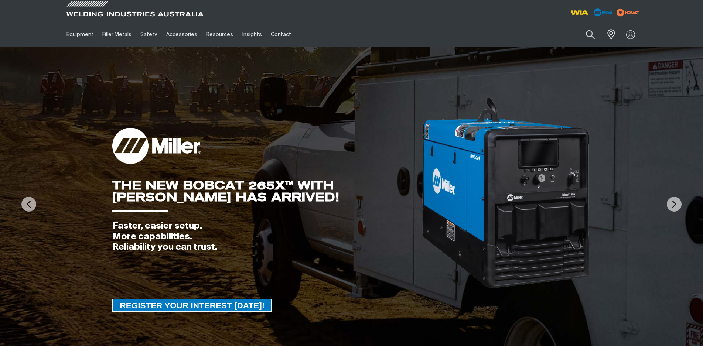  Describe the element at coordinates (220, 34) in the screenshot. I see `a: Resources` at that location.